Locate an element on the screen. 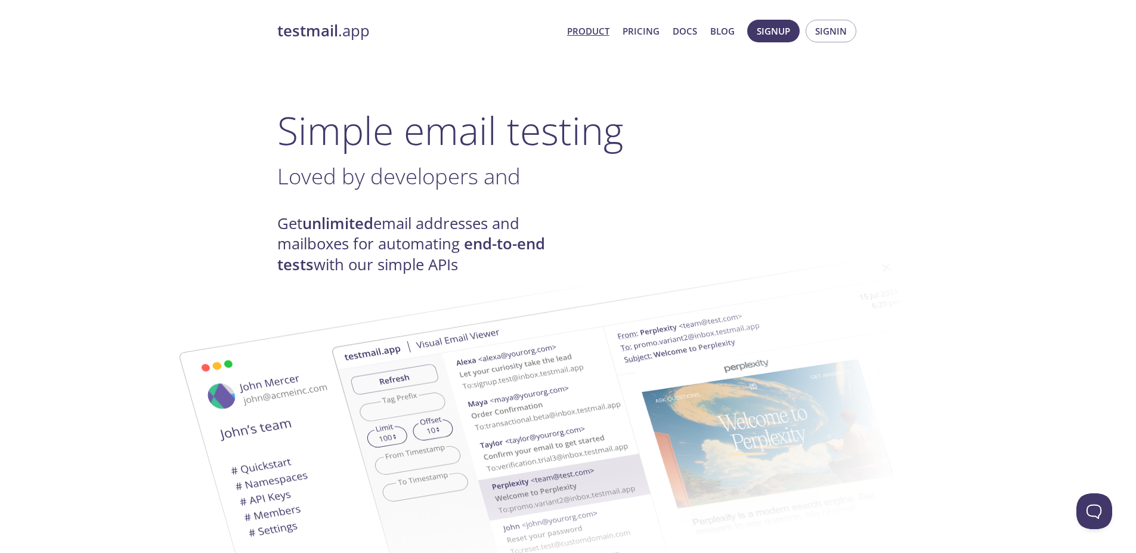 The image size is (1136, 553). strong: end-to-end tests is located at coordinates (411, 253).